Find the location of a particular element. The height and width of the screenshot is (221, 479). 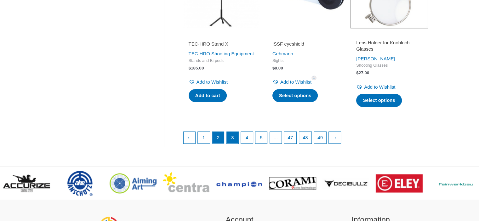

a: Lens Holder for Knobloch Glasses is located at coordinates (389, 47).